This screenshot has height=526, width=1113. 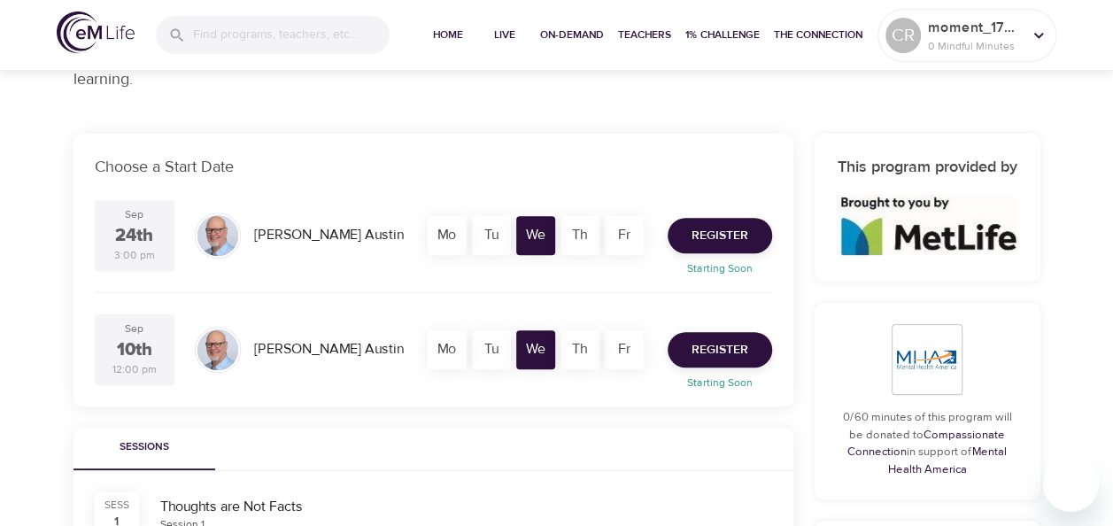 What do you see at coordinates (466, 506) in the screenshot?
I see `div: Thoughts are Not Facts` at bounding box center [466, 506].